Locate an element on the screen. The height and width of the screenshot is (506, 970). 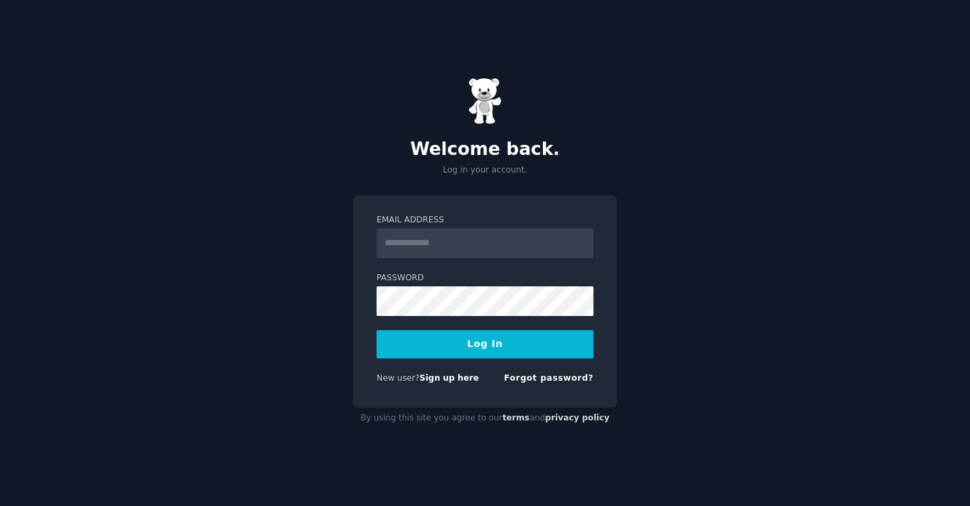
div: By using this site you agree to our and is located at coordinates (485, 418).